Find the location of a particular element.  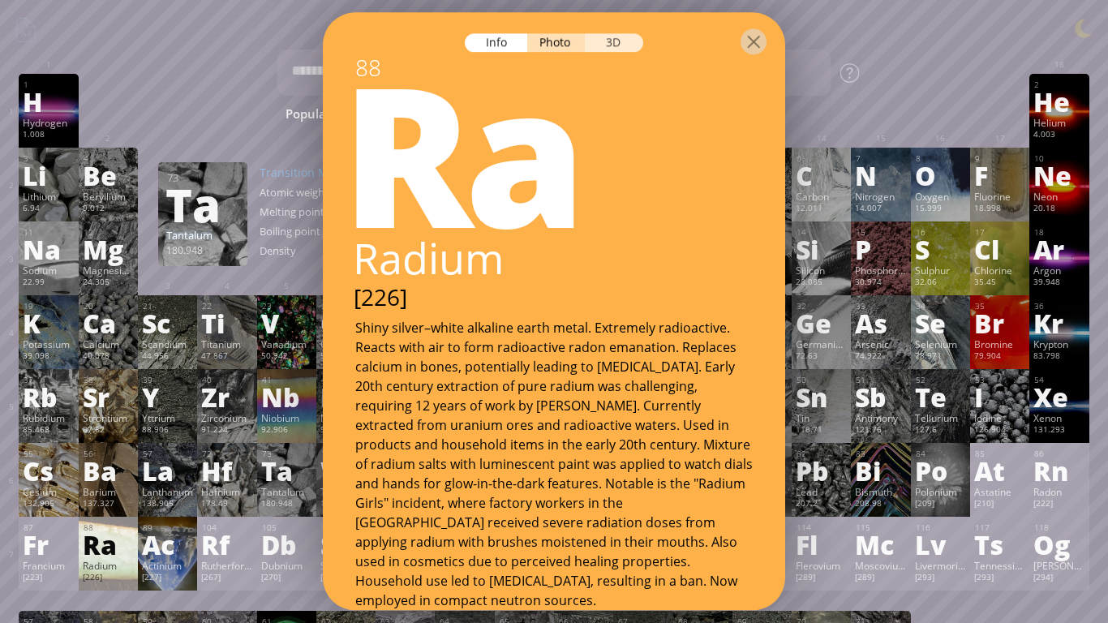

div: Sn is located at coordinates (821, 396).